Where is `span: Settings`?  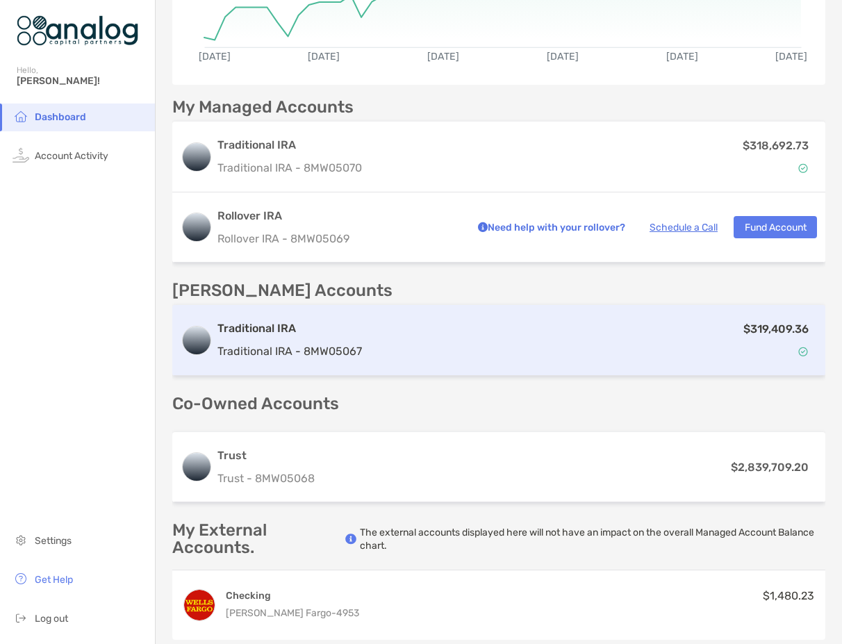 span: Settings is located at coordinates (53, 541).